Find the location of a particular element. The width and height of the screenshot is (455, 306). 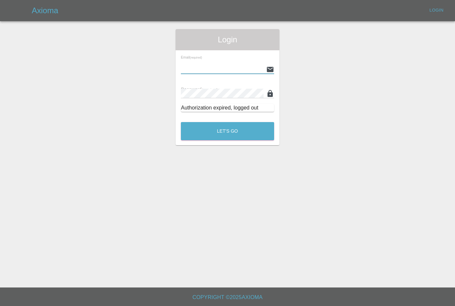

h6: Copyright © 2025 Axioma is located at coordinates (228, 297).